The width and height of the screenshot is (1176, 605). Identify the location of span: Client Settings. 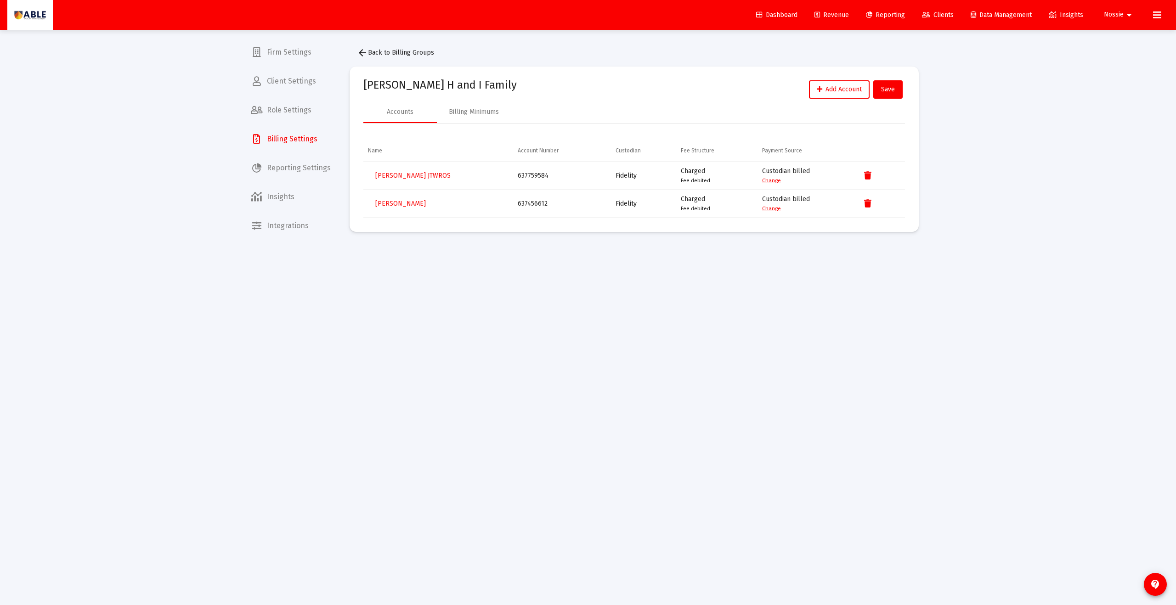
(291, 81).